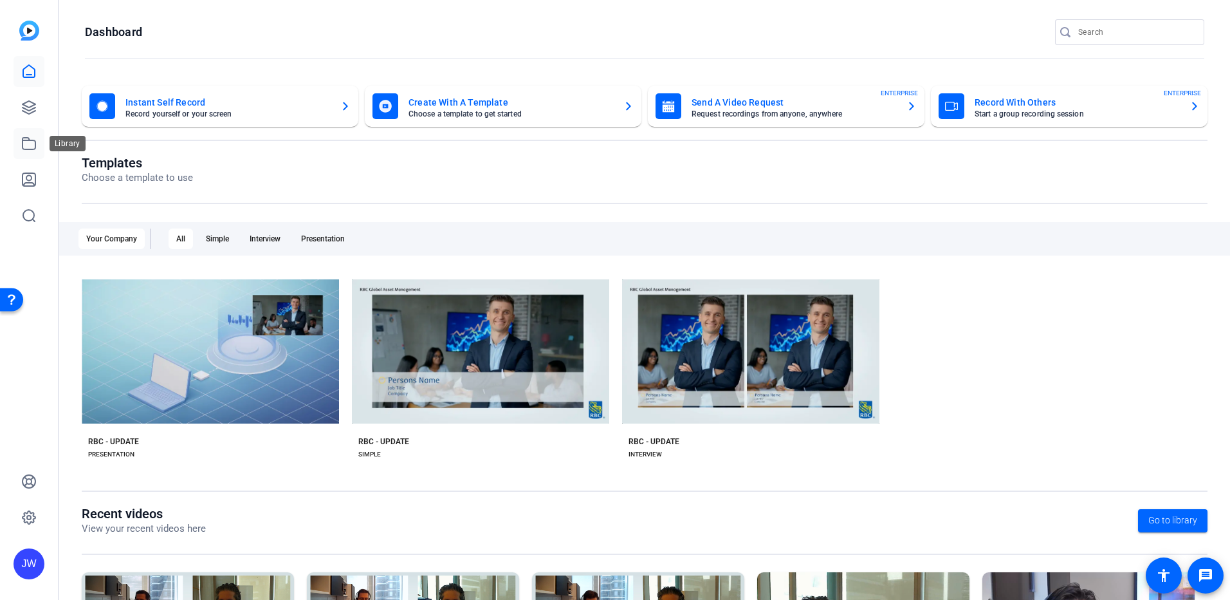 Image resolution: width=1230 pixels, height=600 pixels. What do you see at coordinates (111, 239) in the screenshot?
I see `div: Your Company` at bounding box center [111, 239].